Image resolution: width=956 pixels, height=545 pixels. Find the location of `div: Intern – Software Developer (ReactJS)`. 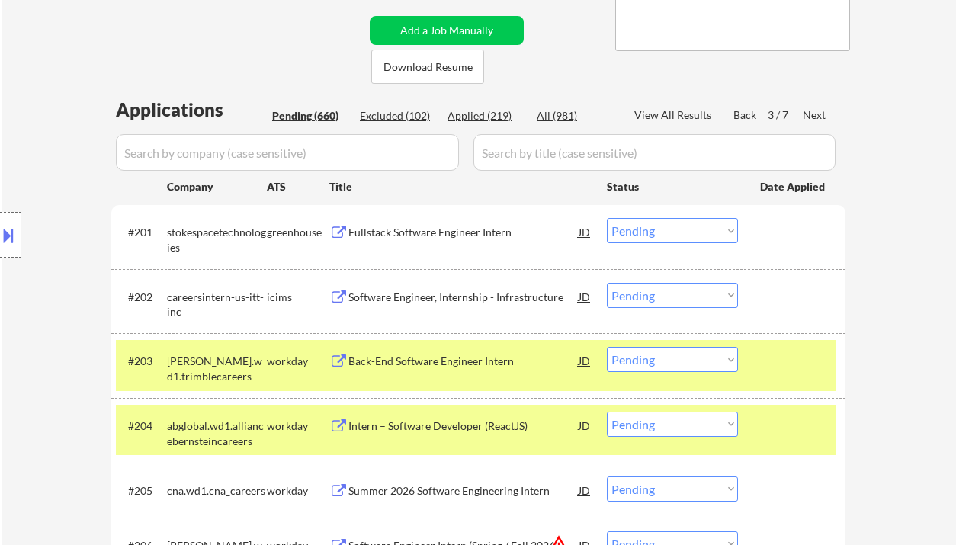

div: Intern – Software Developer (ReactJS) is located at coordinates (463, 426).